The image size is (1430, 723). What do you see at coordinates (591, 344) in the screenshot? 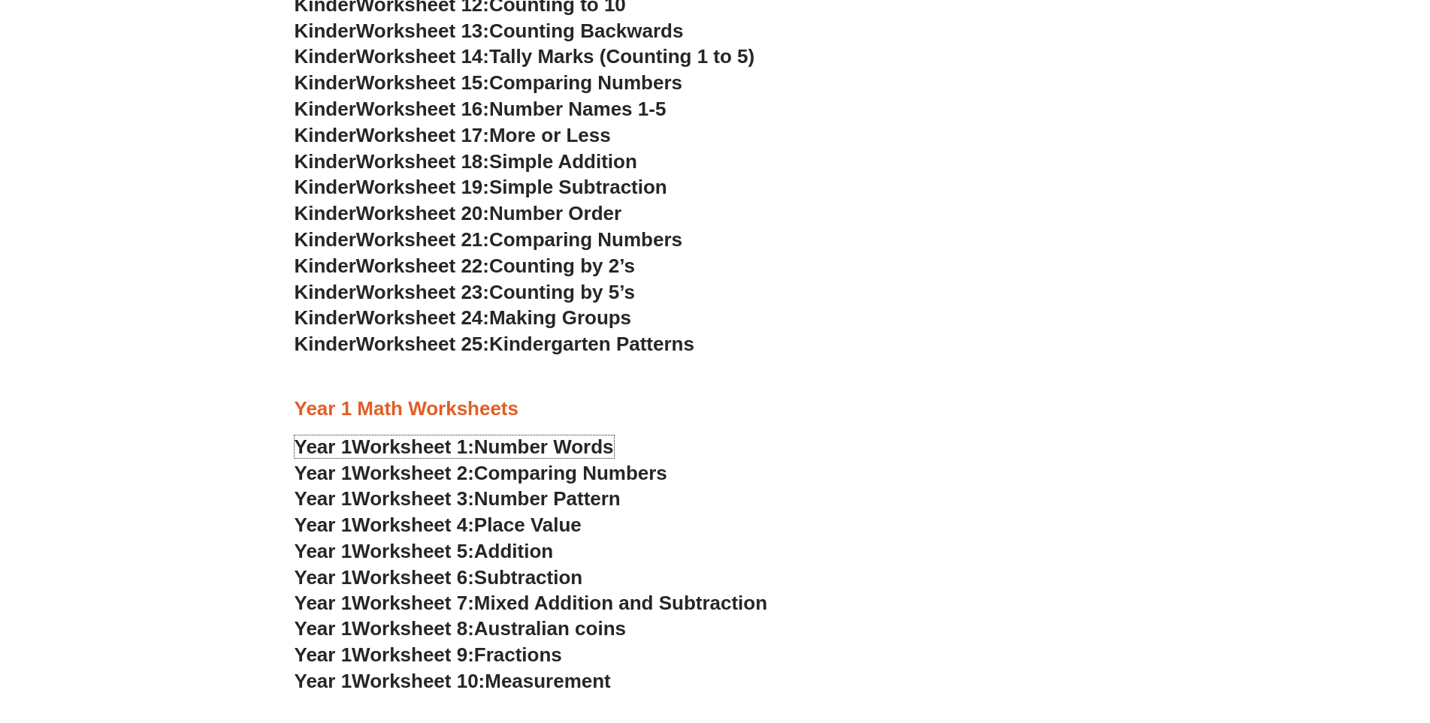
I see `span: Kindergarten Patterns` at bounding box center [591, 344].